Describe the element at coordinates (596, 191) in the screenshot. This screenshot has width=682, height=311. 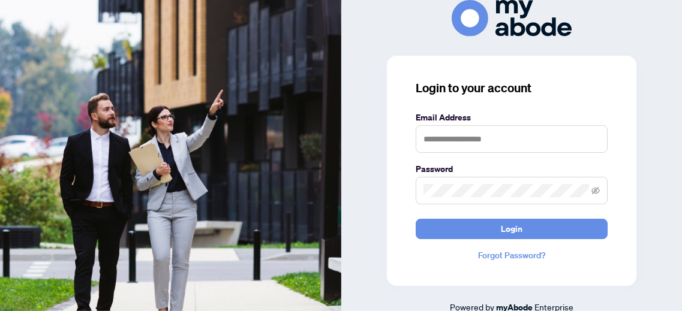
I see `span: eye-invisible` at that location.